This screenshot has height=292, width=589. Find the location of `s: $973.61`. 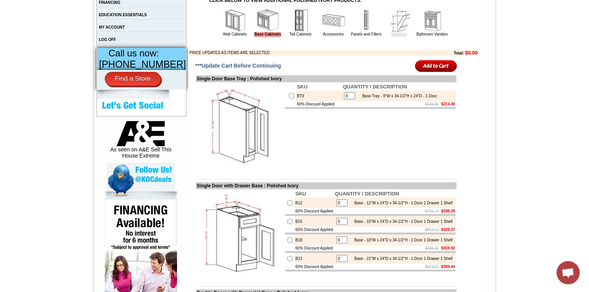

s: $973.61 is located at coordinates (432, 267).